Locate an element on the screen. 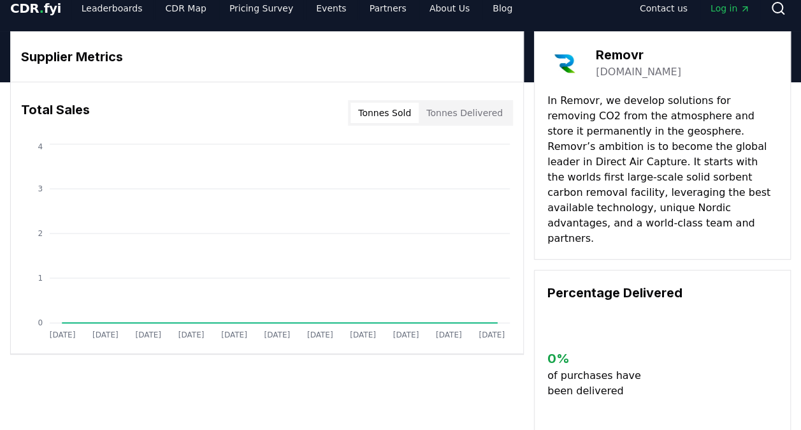  tspan: 4 is located at coordinates (40, 147).